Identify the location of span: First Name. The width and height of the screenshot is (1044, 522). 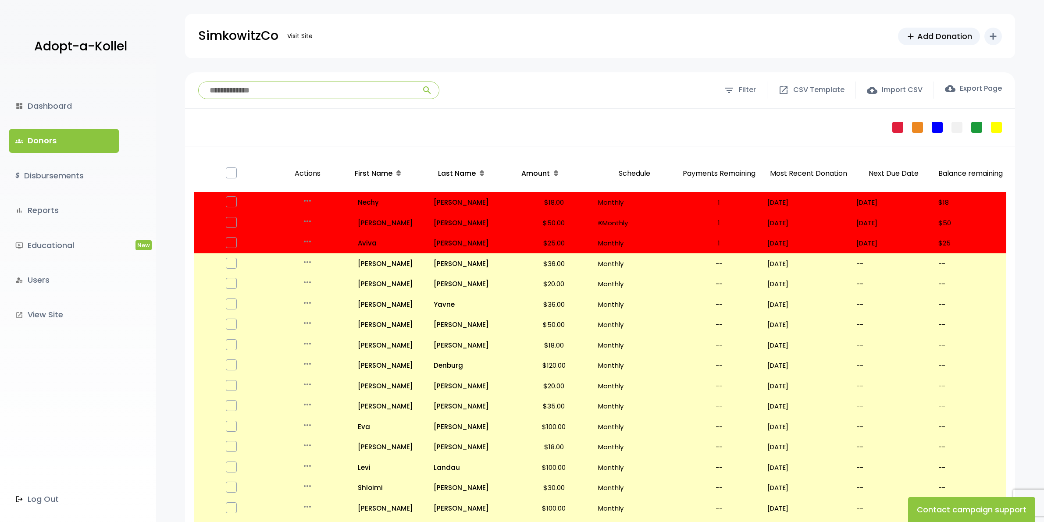
(373, 173).